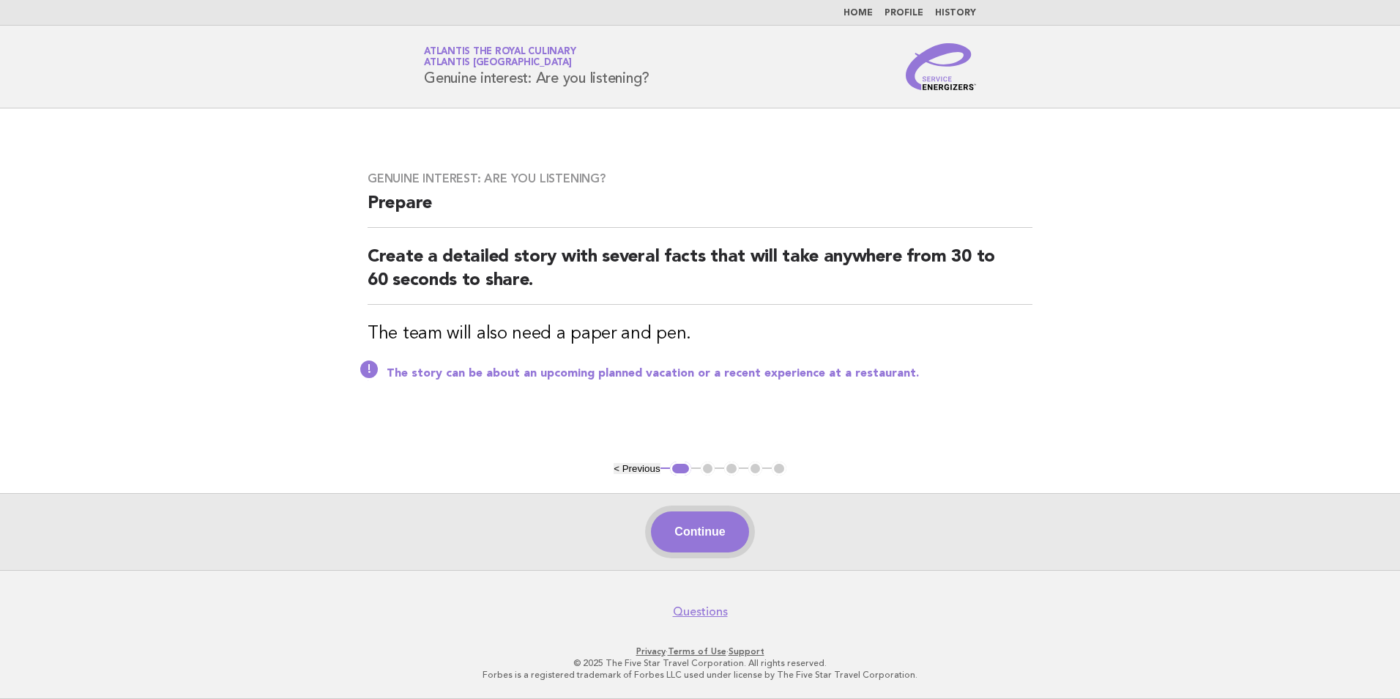  I want to click on a: Questions, so click(700, 611).